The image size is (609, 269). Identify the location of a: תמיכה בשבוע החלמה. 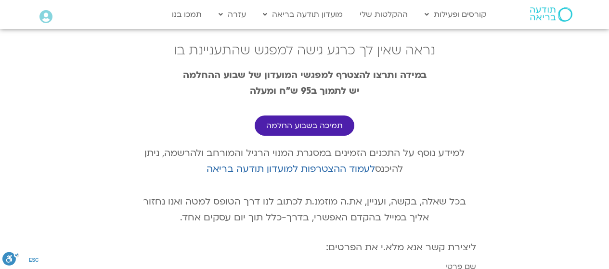
(304, 126).